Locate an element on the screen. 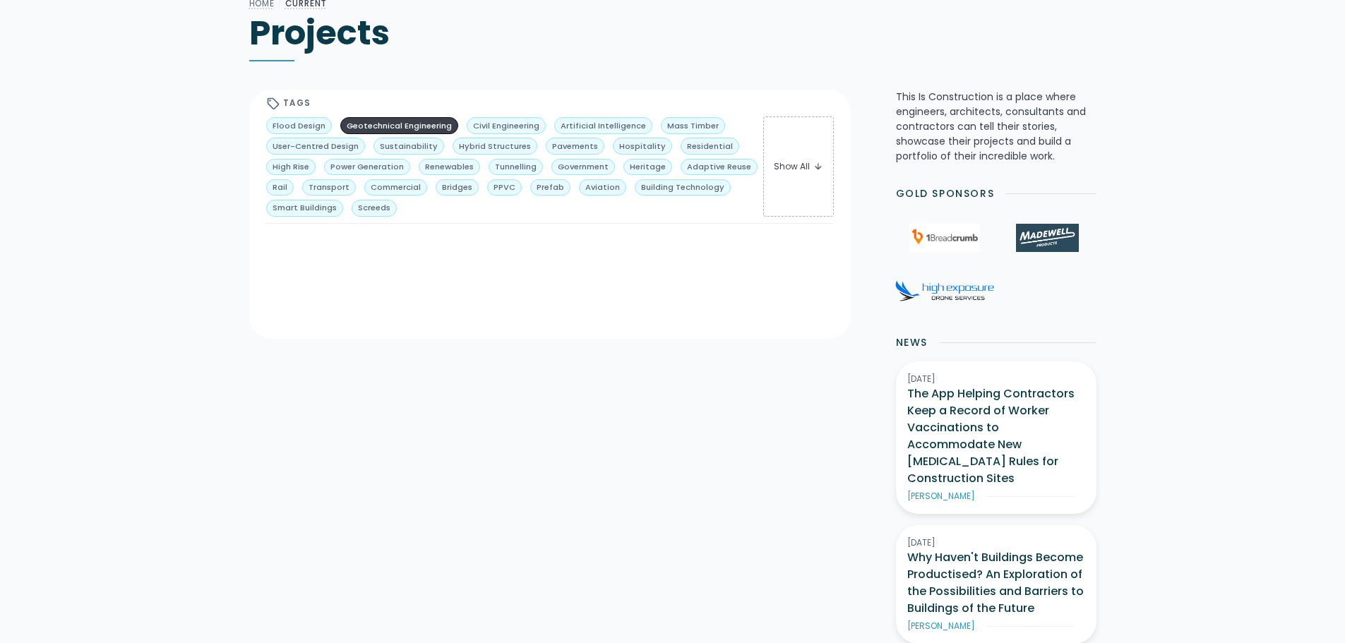 This screenshot has height=643, width=1345. div: Tags is located at coordinates (297, 103).